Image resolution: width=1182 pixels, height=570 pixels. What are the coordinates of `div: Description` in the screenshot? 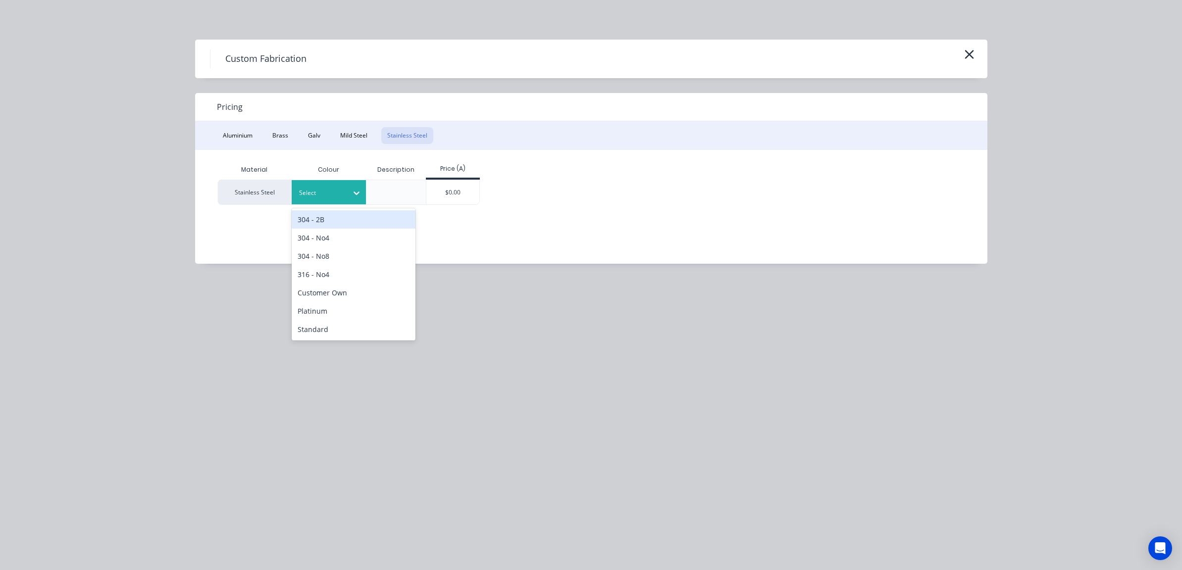 It's located at (396, 170).